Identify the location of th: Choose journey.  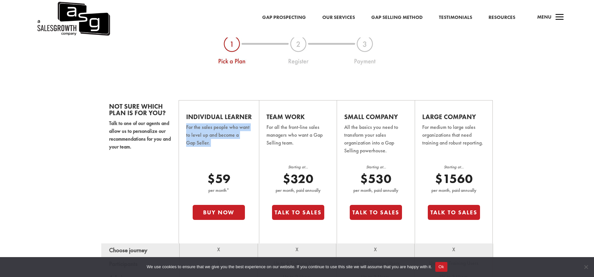
(140, 250).